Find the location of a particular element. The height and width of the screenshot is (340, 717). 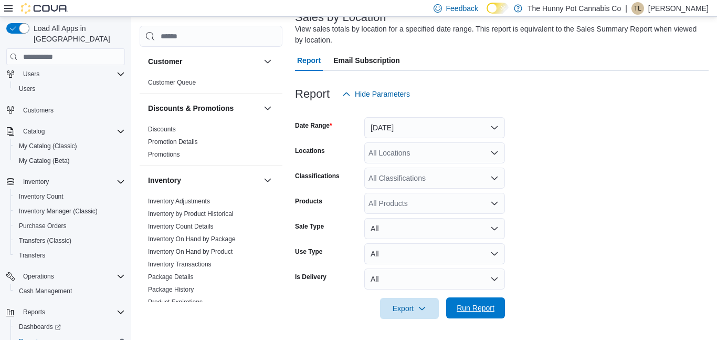

button: Cash Management is located at coordinates (70, 291).